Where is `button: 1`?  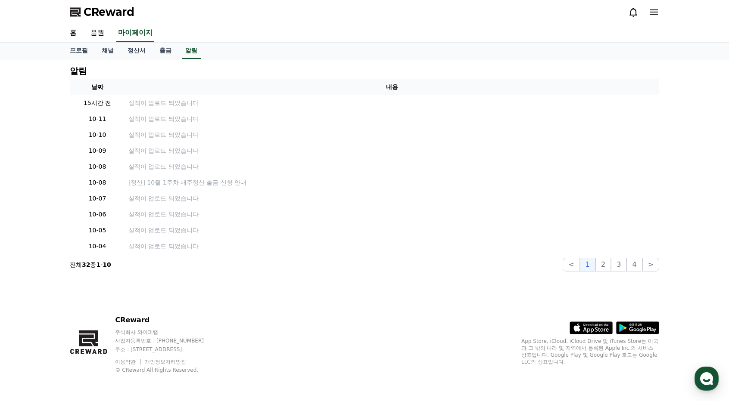
button: 1 is located at coordinates (587, 265).